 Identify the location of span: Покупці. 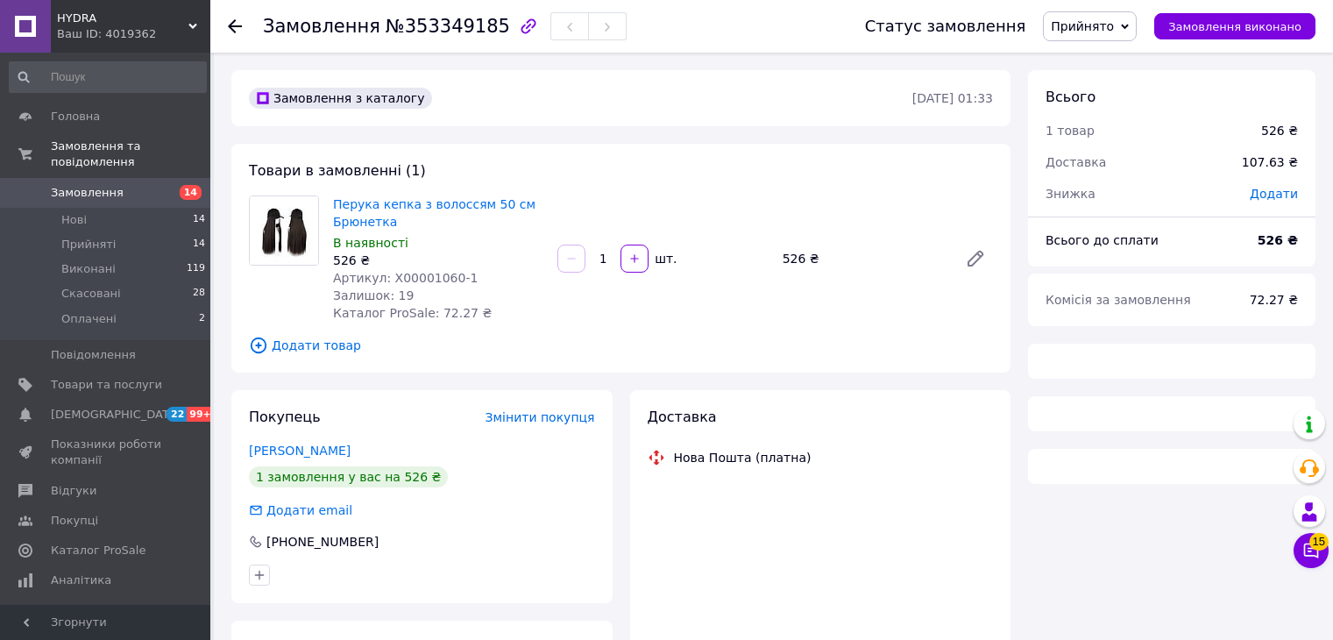
(74, 521).